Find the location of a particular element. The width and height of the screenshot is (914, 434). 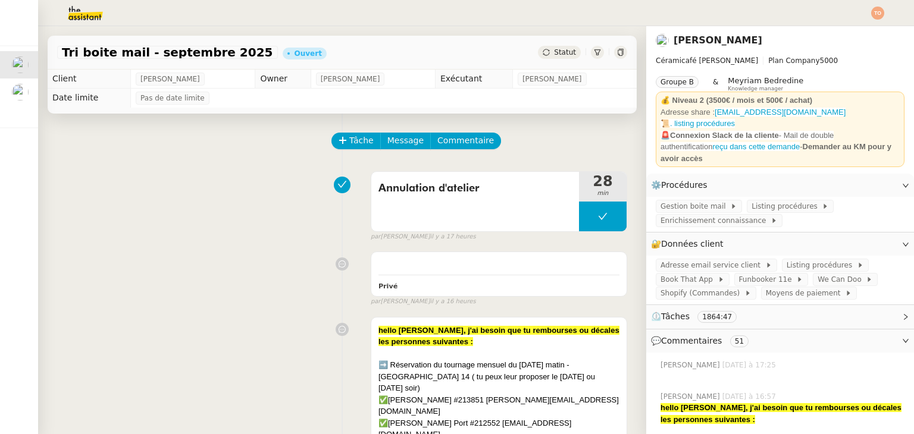

button: Message is located at coordinates (405, 141).